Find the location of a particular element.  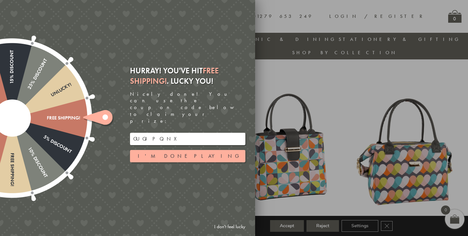

input: Your email is located at coordinates (188, 139).